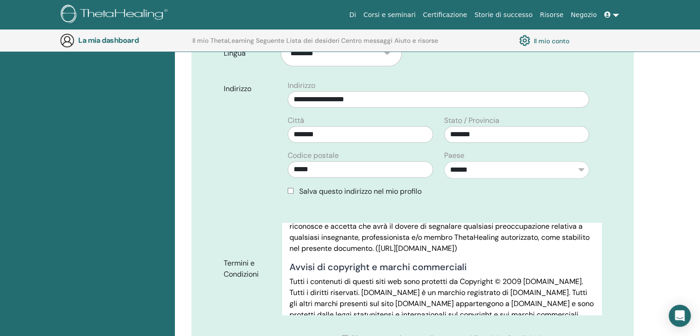 This screenshot has width=700, height=336. What do you see at coordinates (503, 15) in the screenshot?
I see `a: Storie di successo` at bounding box center [503, 15].